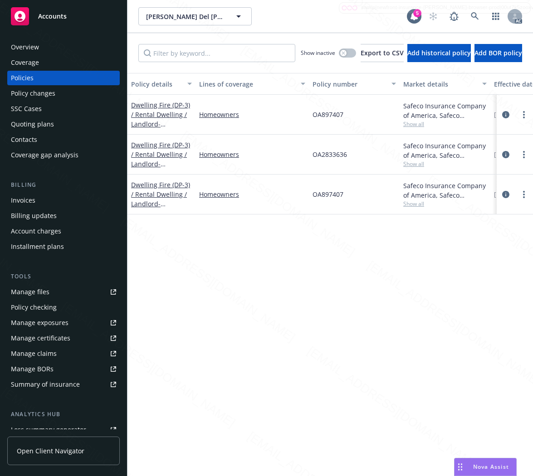  What do you see at coordinates (64, 124) in the screenshot?
I see `a: Quoting plans` at bounding box center [64, 124].